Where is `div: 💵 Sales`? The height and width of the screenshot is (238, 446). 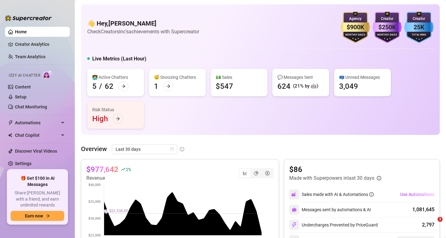 div: 💵 Sales is located at coordinates (239, 77).